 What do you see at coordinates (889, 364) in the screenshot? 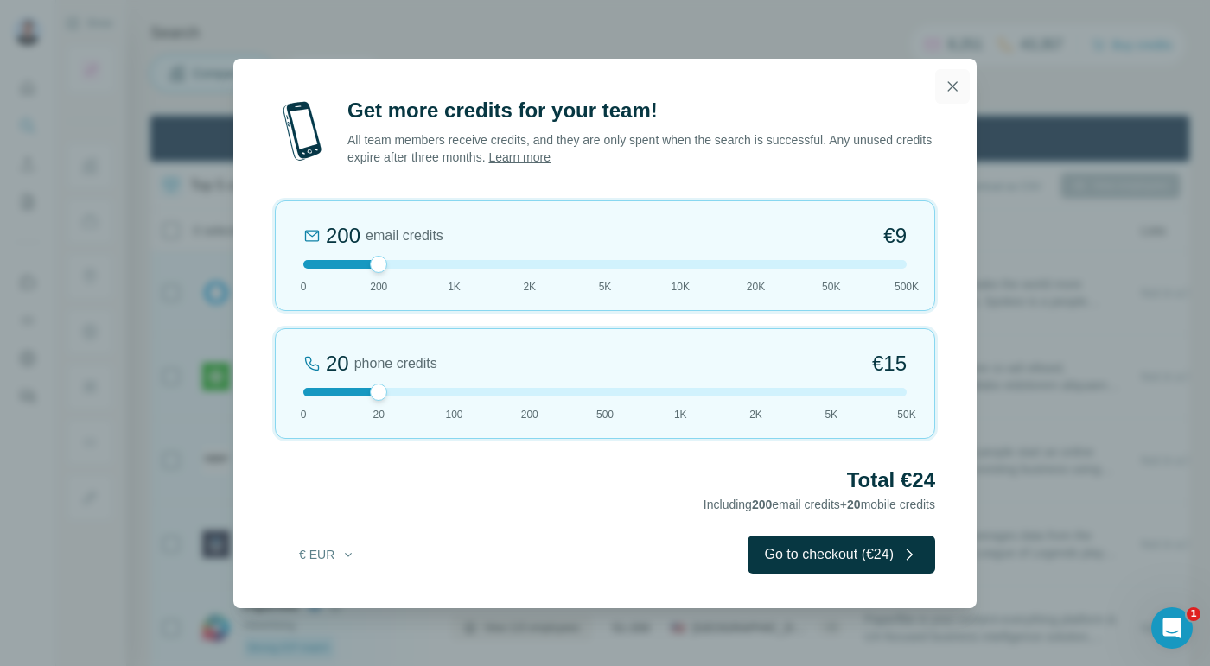
I see `span: €15` at bounding box center [889, 364].